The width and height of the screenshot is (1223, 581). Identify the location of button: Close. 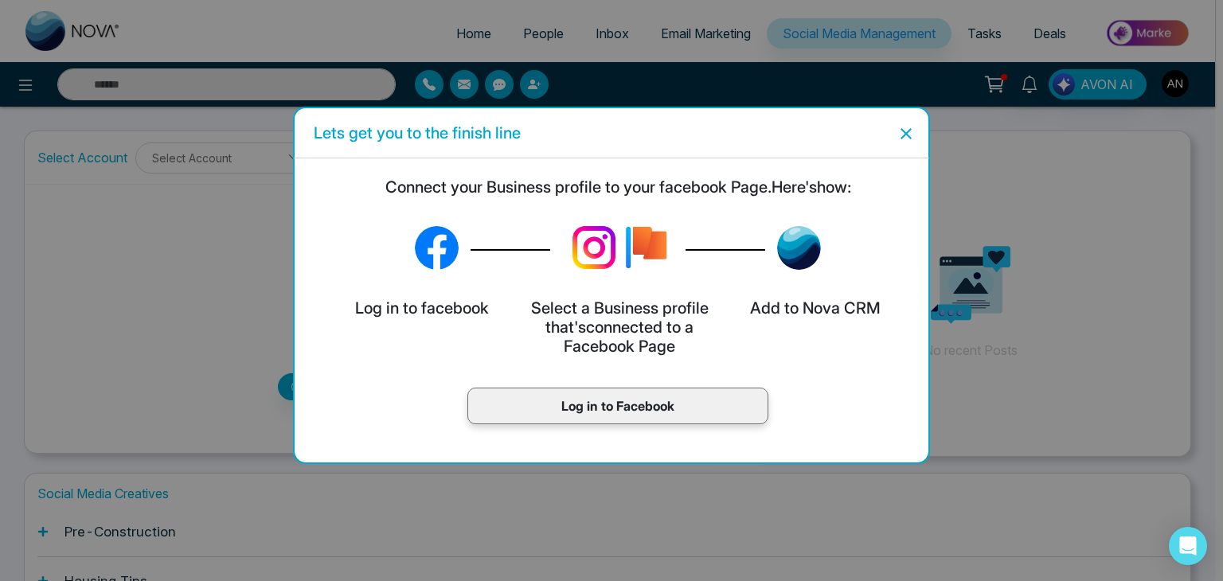
(903, 133).